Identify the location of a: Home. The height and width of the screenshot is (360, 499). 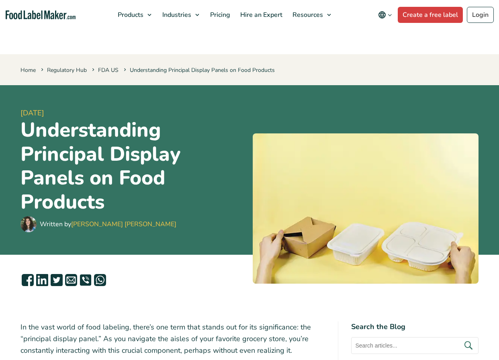
(28, 70).